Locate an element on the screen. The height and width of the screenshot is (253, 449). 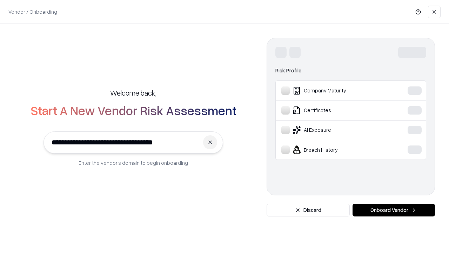
h5: Welcome back, is located at coordinates (133, 93).